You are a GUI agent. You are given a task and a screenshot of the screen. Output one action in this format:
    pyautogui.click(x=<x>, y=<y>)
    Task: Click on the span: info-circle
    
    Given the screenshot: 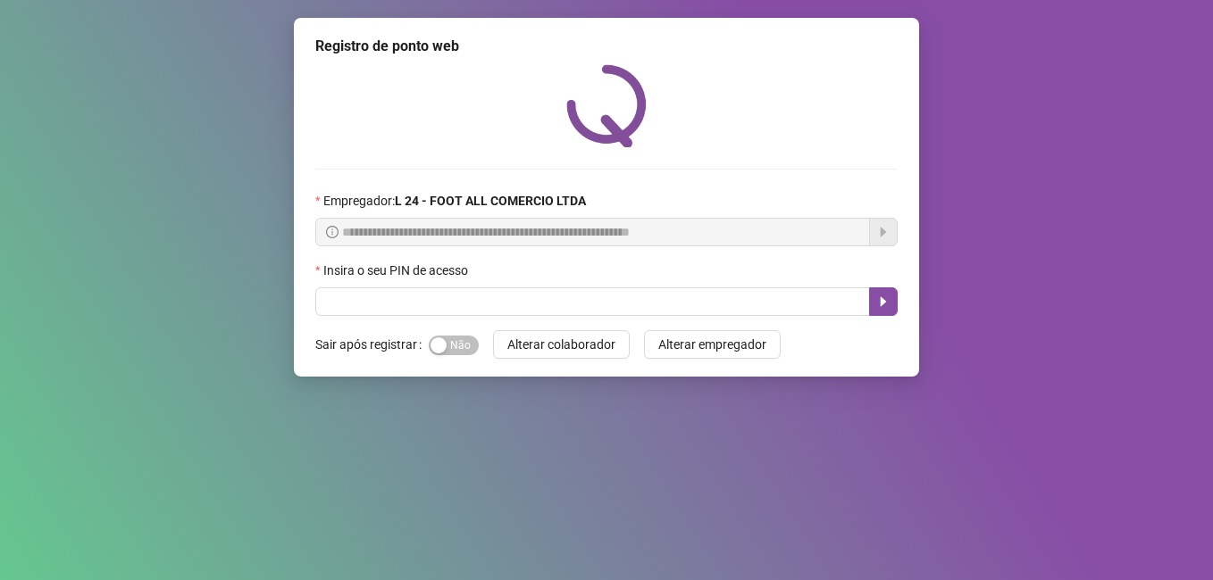 What is the action you would take?
    pyautogui.click(x=332, y=232)
    